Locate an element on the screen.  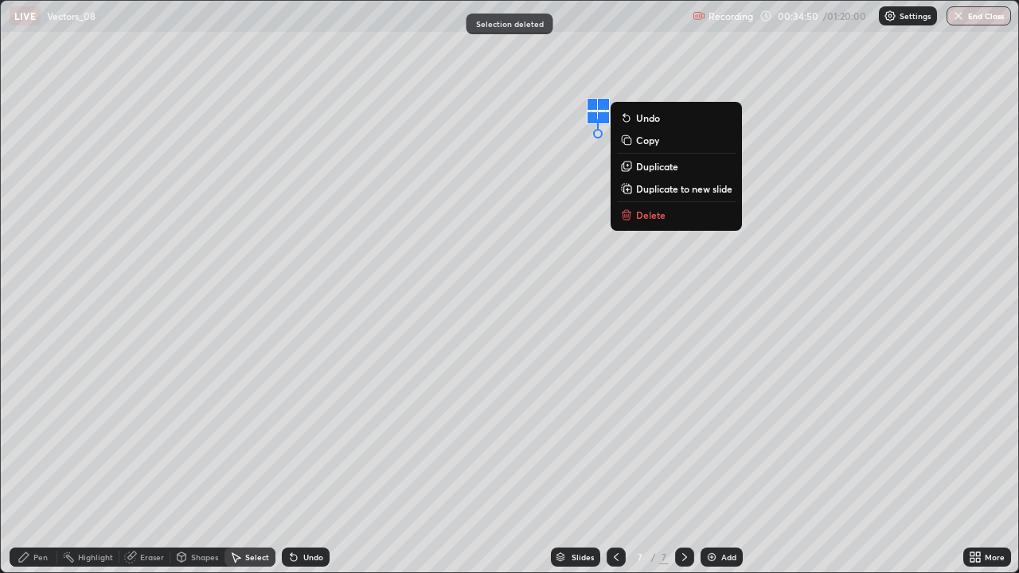
button: End Class is located at coordinates (978, 16).